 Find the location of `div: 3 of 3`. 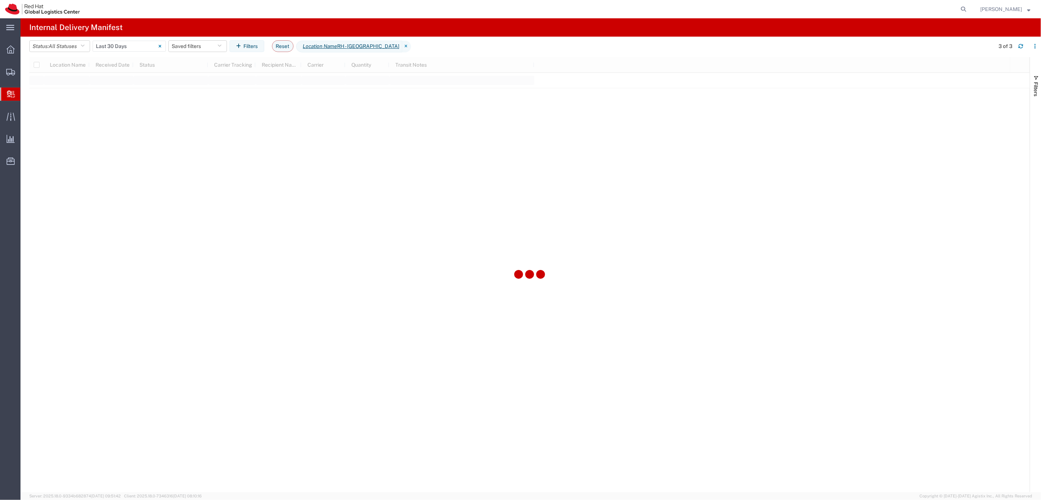

div: 3 of 3 is located at coordinates (1006, 46).